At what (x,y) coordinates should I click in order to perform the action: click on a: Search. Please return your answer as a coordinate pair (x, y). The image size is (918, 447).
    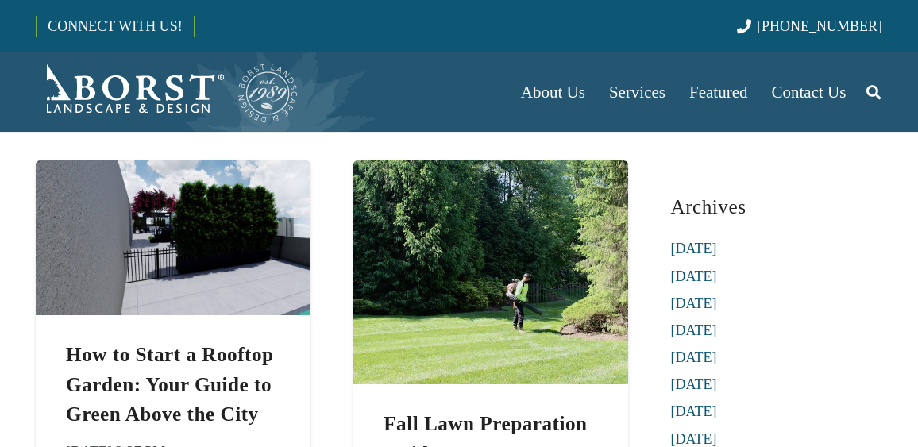
    Looking at the image, I should click on (874, 92).